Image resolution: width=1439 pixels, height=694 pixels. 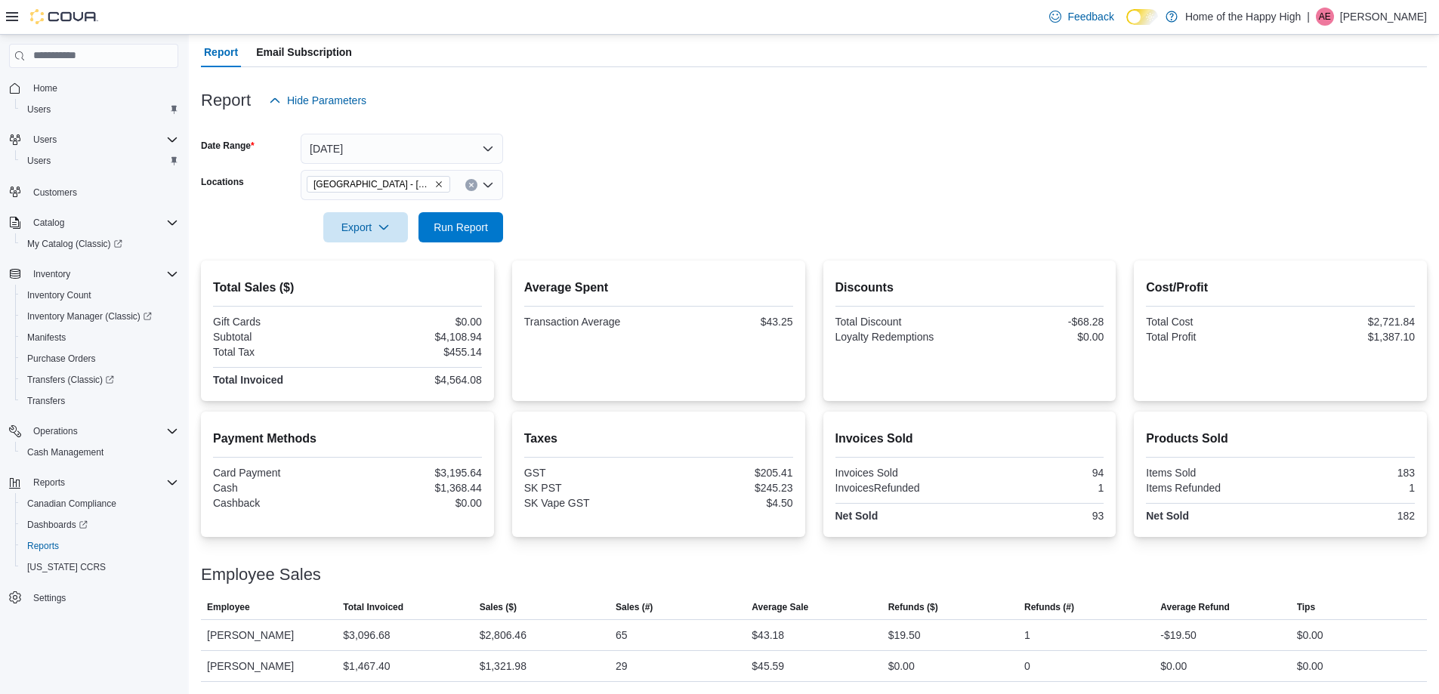 What do you see at coordinates (228, 607) in the screenshot?
I see `span: Employee` at bounding box center [228, 607].